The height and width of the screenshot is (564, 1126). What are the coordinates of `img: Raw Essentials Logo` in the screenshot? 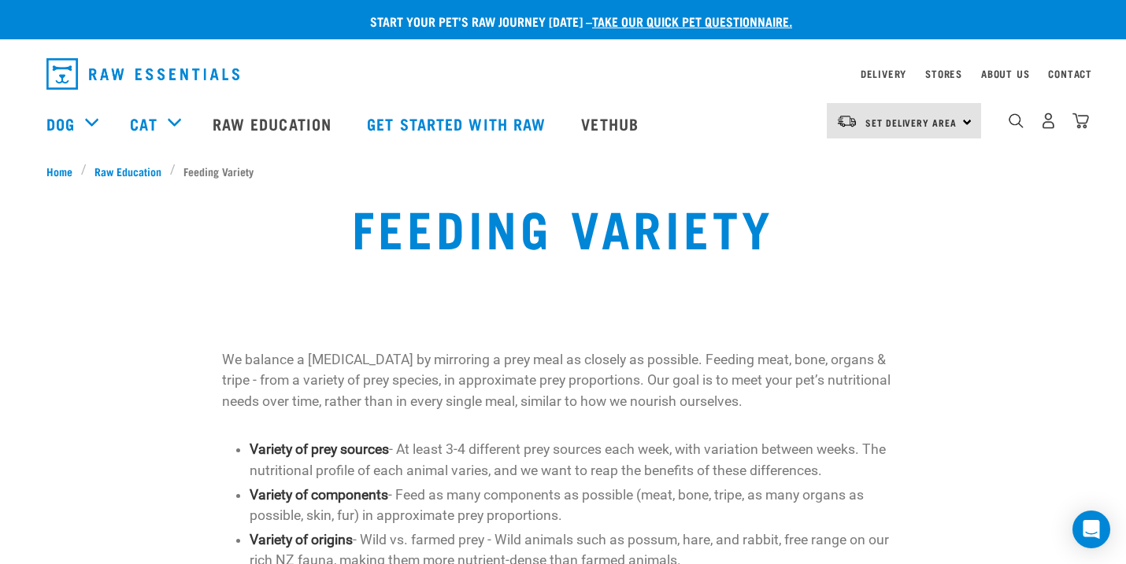 It's located at (142, 74).